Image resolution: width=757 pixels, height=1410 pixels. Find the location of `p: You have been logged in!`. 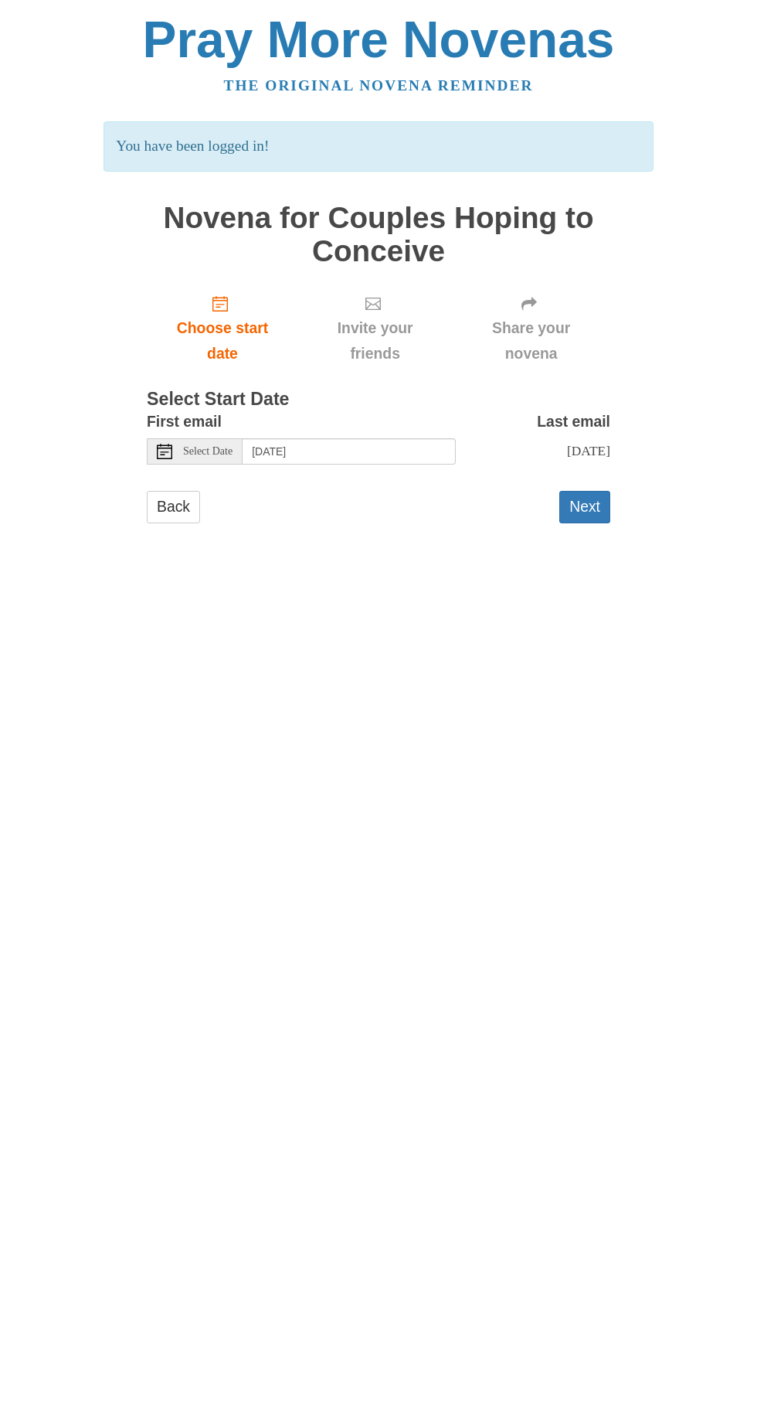

p: You have been logged in! is located at coordinates (378, 146).